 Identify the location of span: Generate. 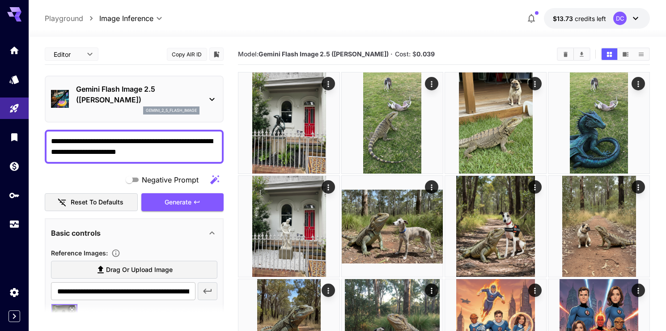
(178, 202).